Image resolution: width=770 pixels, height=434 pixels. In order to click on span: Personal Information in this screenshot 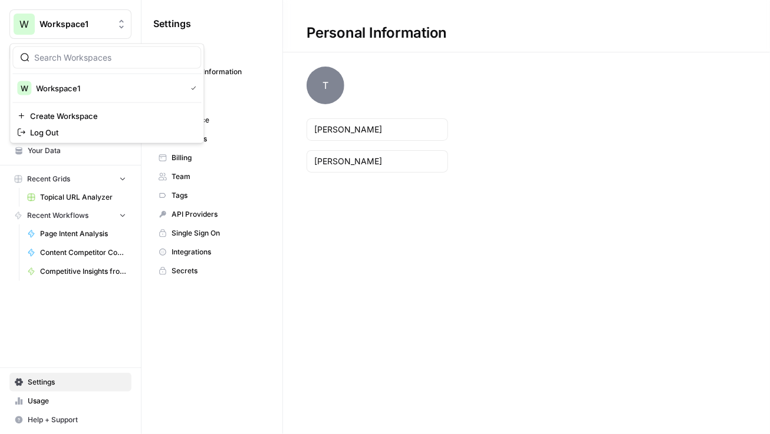, I will do `click(218, 72)`.